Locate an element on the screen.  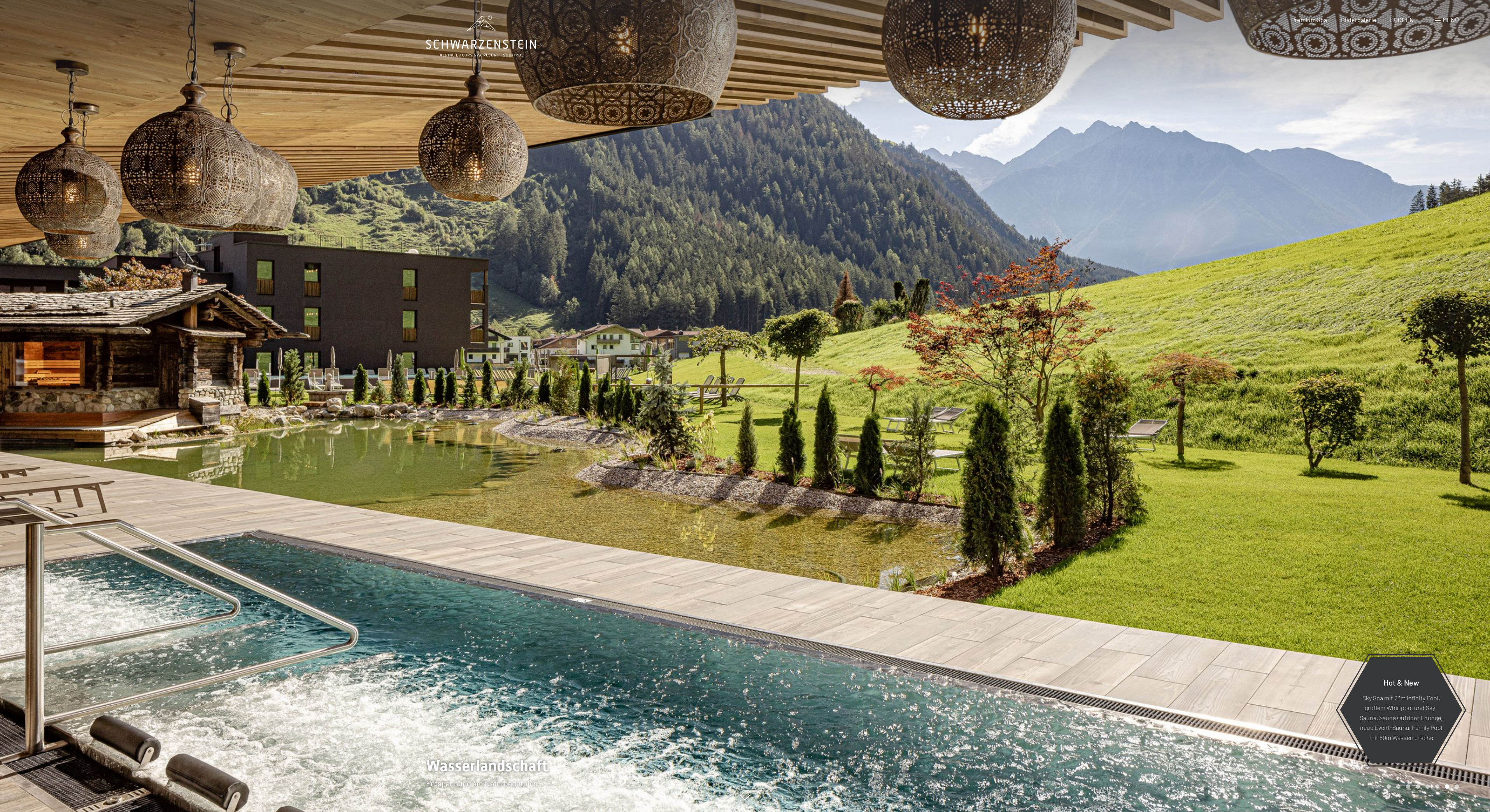
a: BUCHEN is located at coordinates (1401, 19).